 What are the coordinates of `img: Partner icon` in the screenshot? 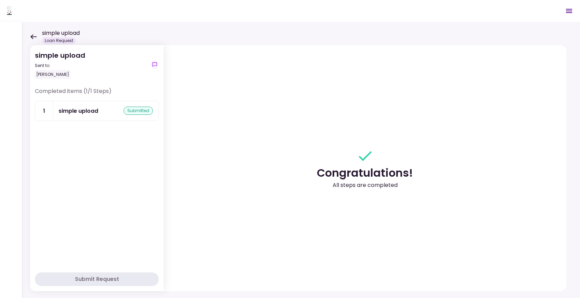 It's located at (9, 11).